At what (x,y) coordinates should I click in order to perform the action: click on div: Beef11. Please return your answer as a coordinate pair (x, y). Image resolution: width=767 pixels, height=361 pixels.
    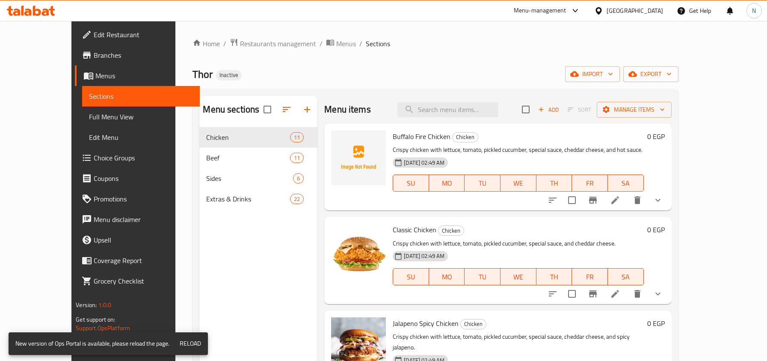
    Looking at the image, I should click on (258, 158).